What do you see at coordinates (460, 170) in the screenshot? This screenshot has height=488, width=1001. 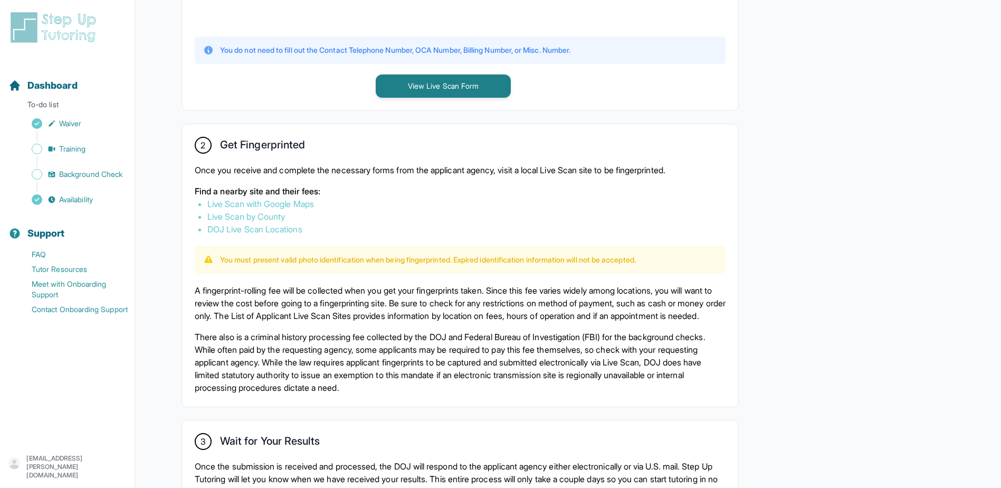 I see `p: Once you receive and complete the necessary forms from the applicant agency, visit a local Live S...` at bounding box center [460, 170].